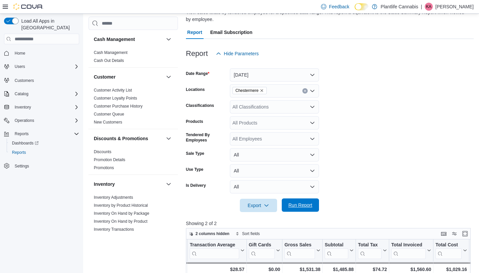 This screenshot has height=273, width=479. I want to click on div: Gift Card Sales, so click(262, 250).